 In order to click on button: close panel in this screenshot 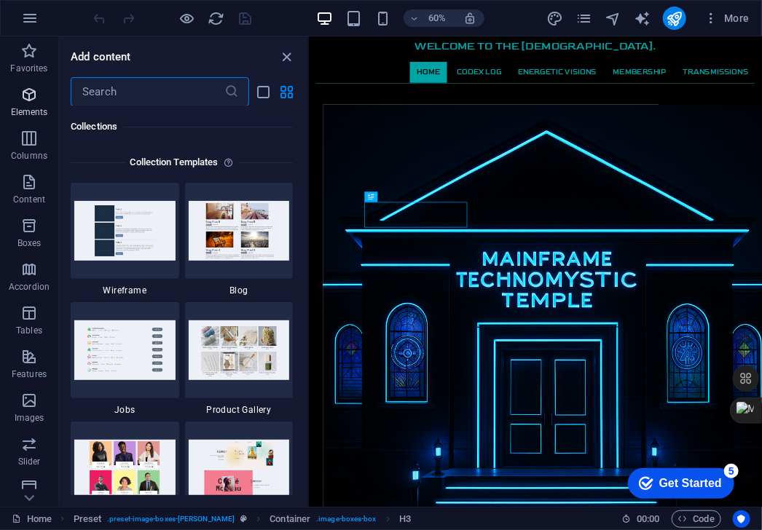, I will do `click(287, 57)`.